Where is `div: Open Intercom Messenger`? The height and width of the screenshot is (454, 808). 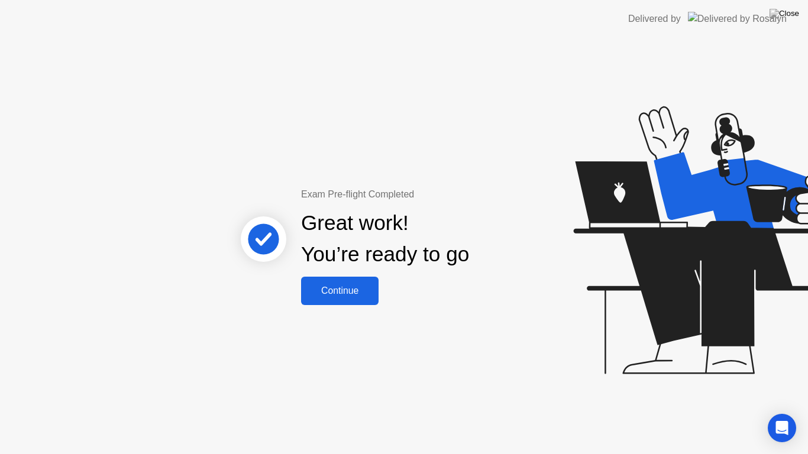
div: Open Intercom Messenger is located at coordinates (782, 428).